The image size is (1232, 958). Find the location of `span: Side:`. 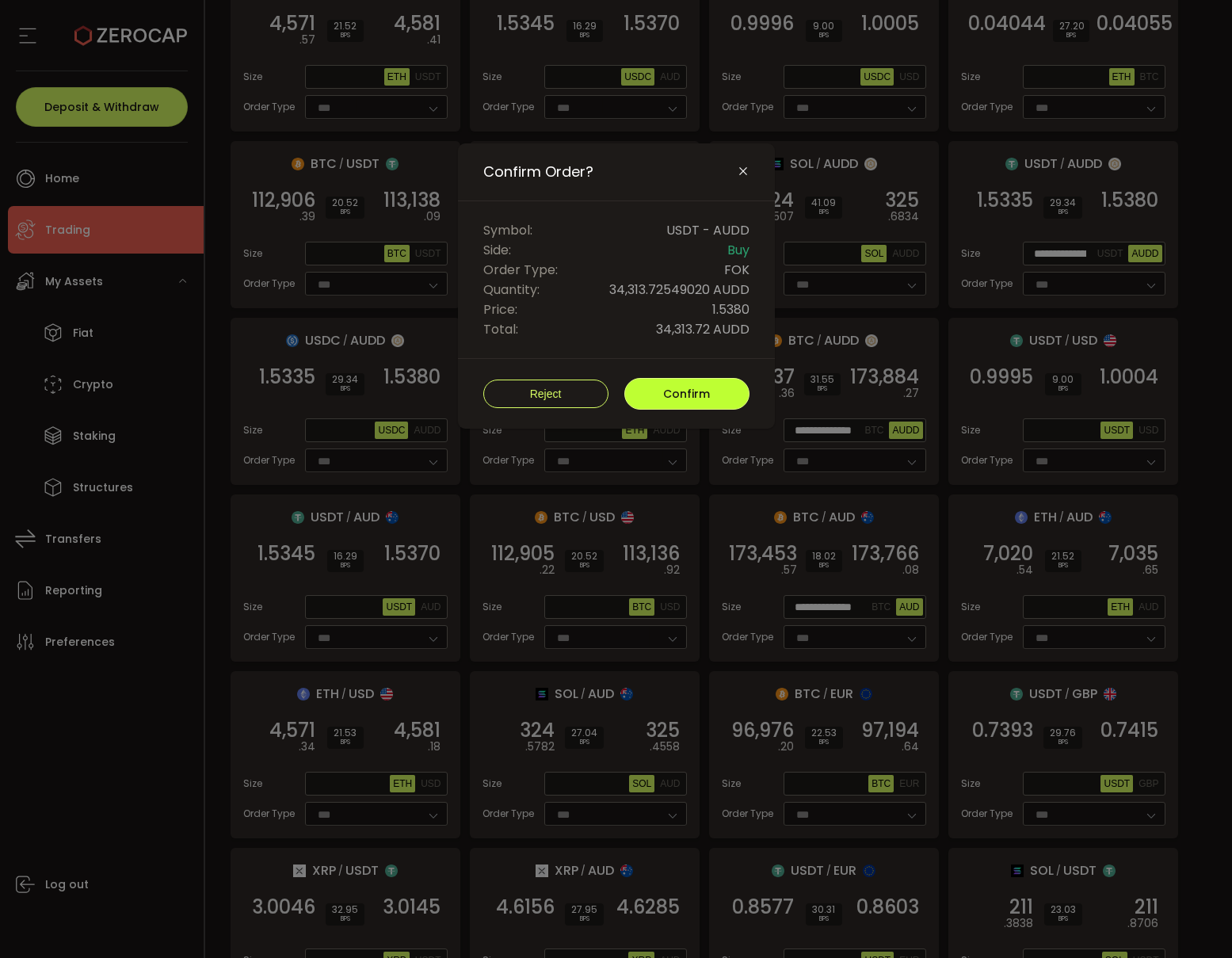

span: Side: is located at coordinates (497, 249).